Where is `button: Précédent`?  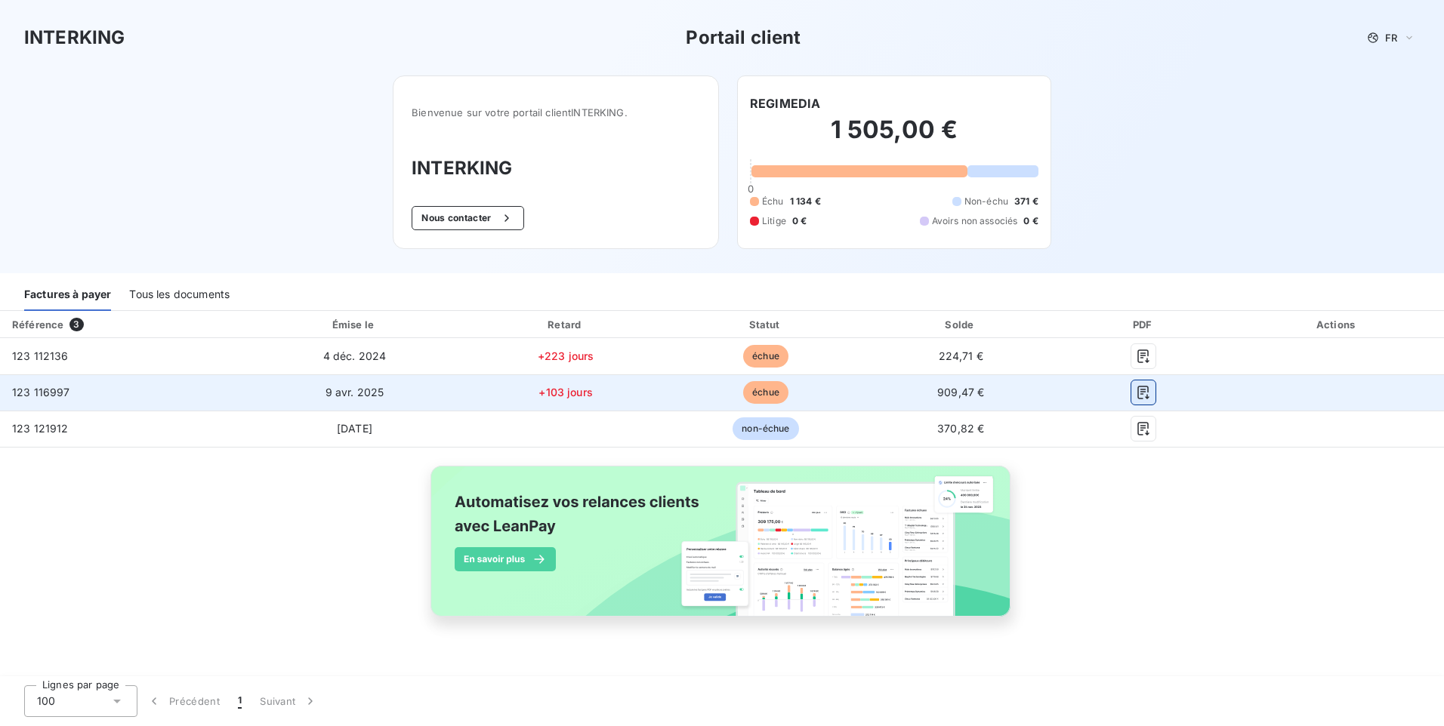 button: Précédent is located at coordinates (183, 702).